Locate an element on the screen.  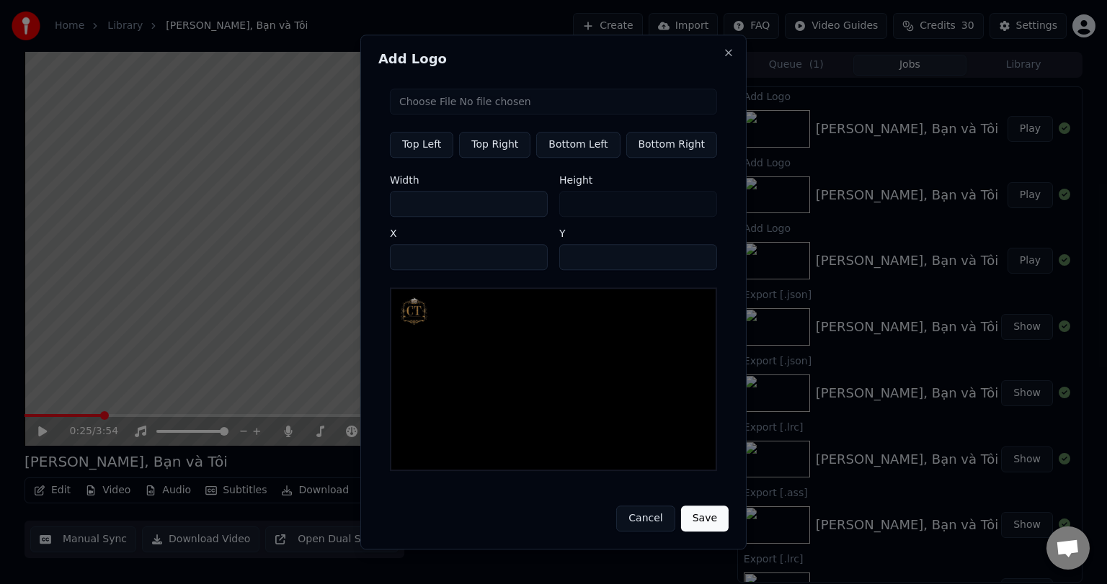
h2: Add Logo is located at coordinates (553, 59).